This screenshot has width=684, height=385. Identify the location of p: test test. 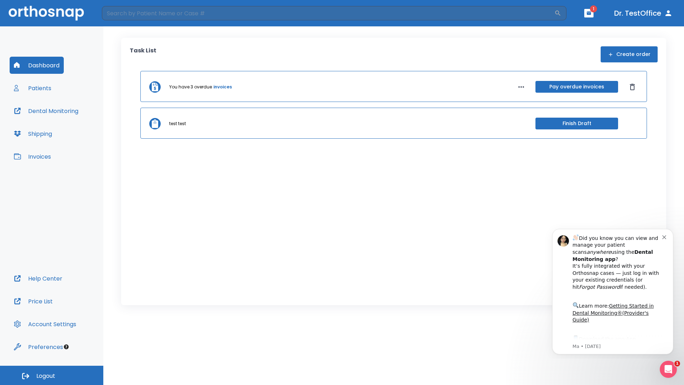
(177, 124).